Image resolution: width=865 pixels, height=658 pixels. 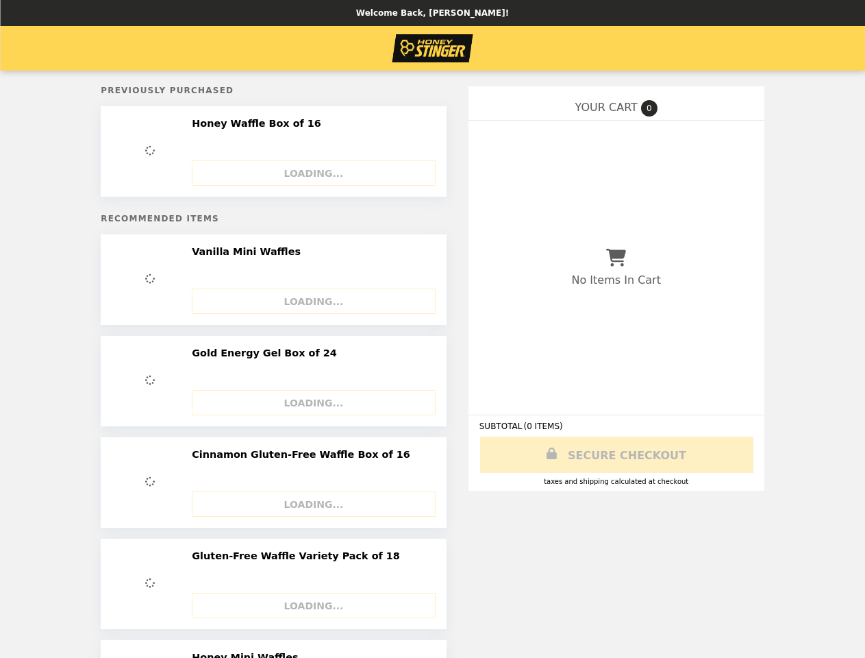 I want to click on h5: Previously Purchased, so click(x=273, y=90).